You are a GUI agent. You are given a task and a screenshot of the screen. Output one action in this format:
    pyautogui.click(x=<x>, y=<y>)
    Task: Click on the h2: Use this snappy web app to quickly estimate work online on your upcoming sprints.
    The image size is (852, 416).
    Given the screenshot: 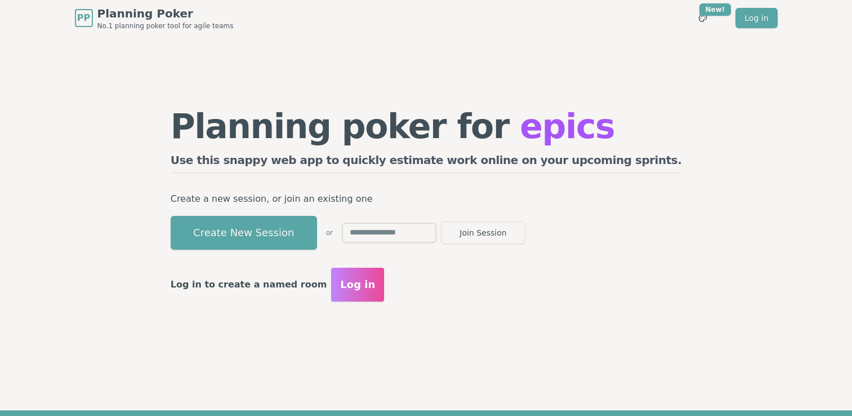 What is the action you would take?
    pyautogui.click(x=426, y=162)
    